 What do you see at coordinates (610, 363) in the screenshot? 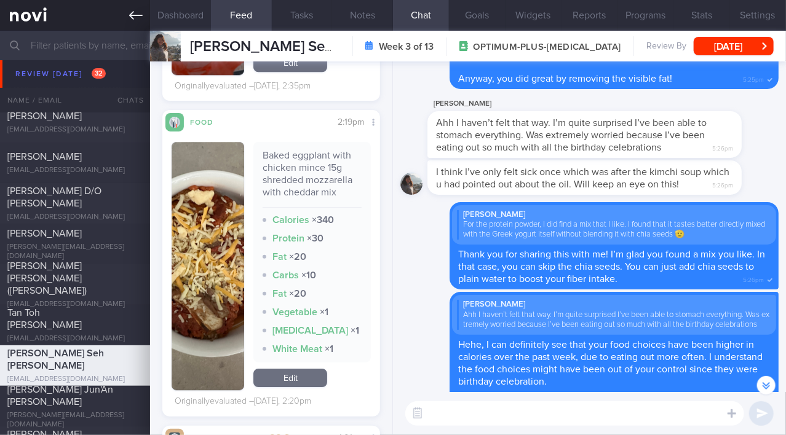
I see `span: Hehe, I can definitely see that your food choices have been higher in calories over the past week...` at bounding box center [610, 363].